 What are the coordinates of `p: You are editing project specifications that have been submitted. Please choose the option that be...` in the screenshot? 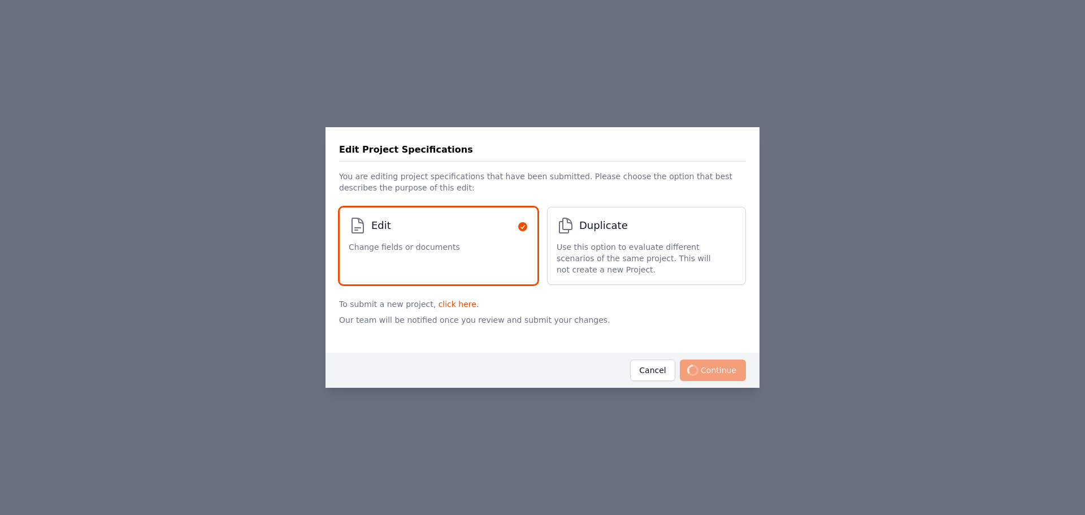 It's located at (543, 180).